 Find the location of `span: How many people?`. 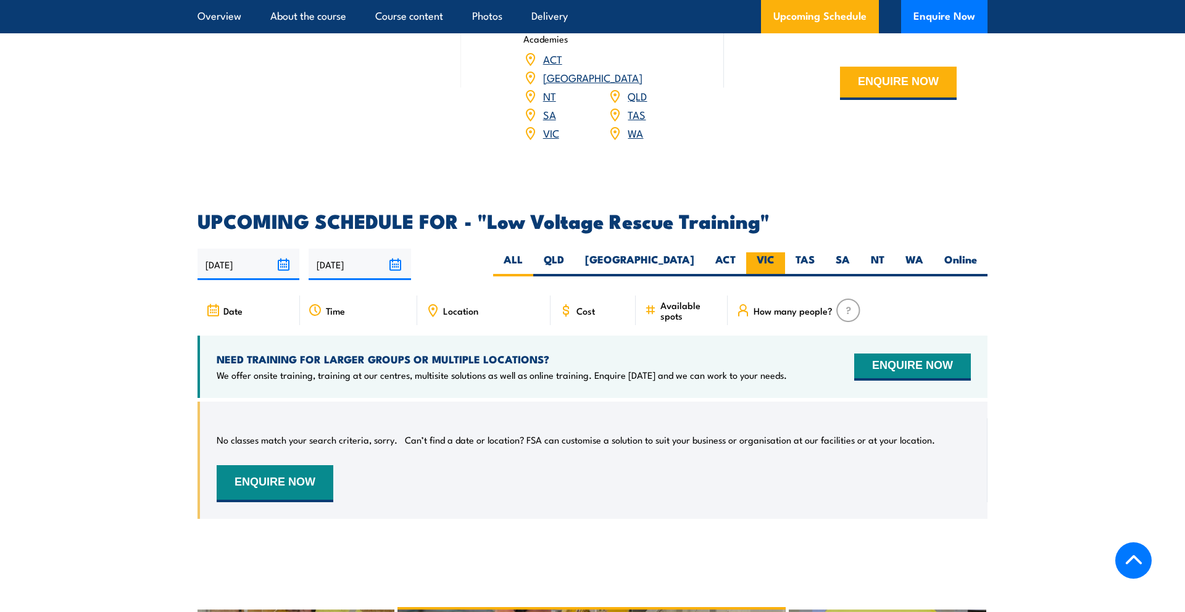

span: How many people? is located at coordinates (793, 310).